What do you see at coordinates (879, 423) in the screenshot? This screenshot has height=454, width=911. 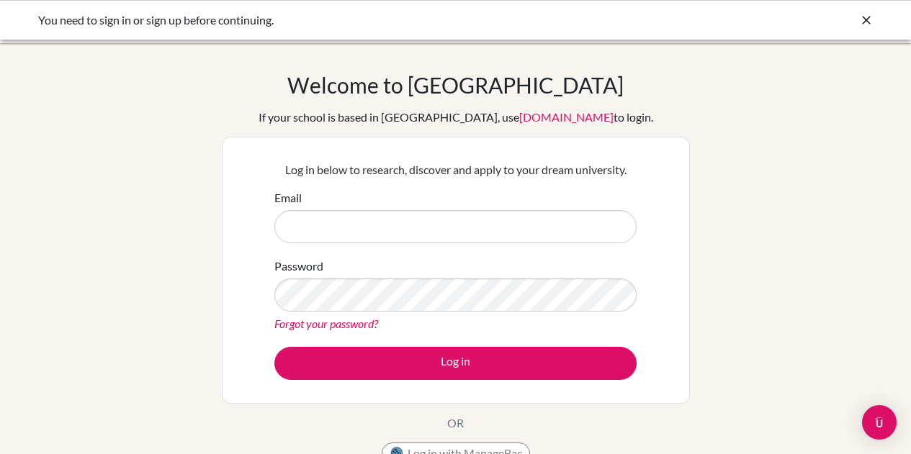 I see `div: Open Intercom Messenger` at bounding box center [879, 423].